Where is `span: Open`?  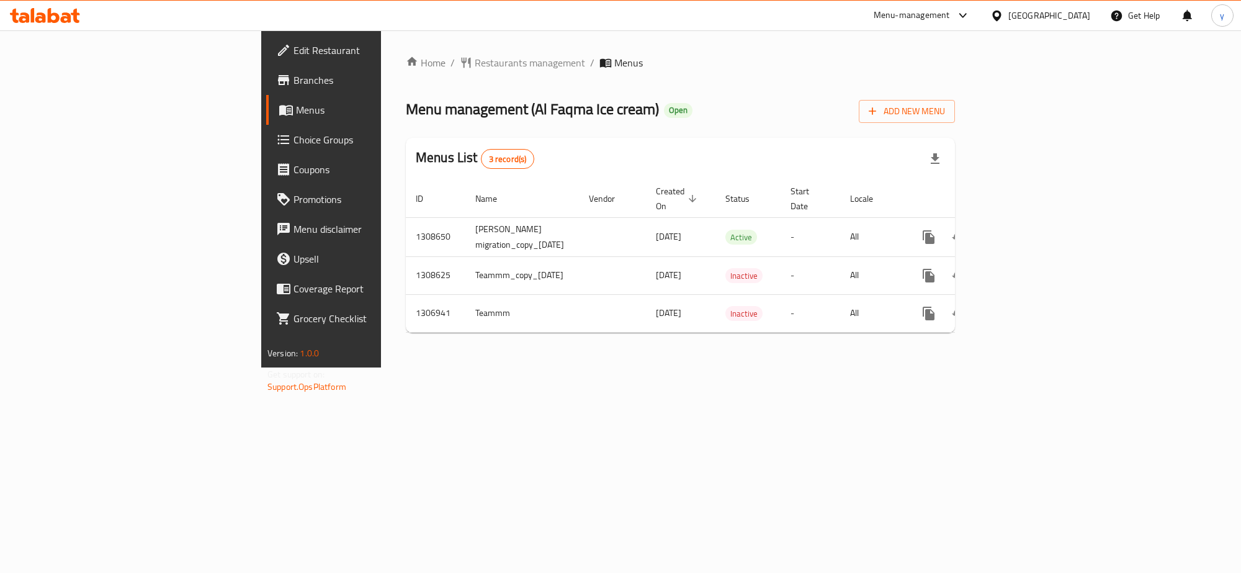
span: Open is located at coordinates (678, 110).